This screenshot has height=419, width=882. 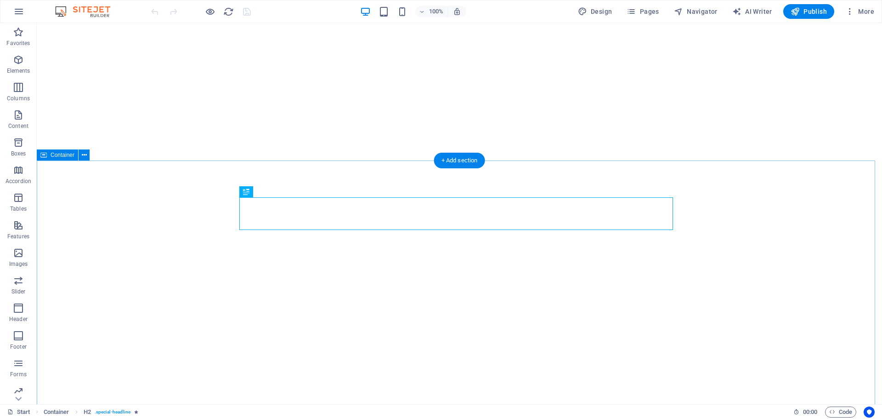 I want to click on span: Pages, so click(x=643, y=11).